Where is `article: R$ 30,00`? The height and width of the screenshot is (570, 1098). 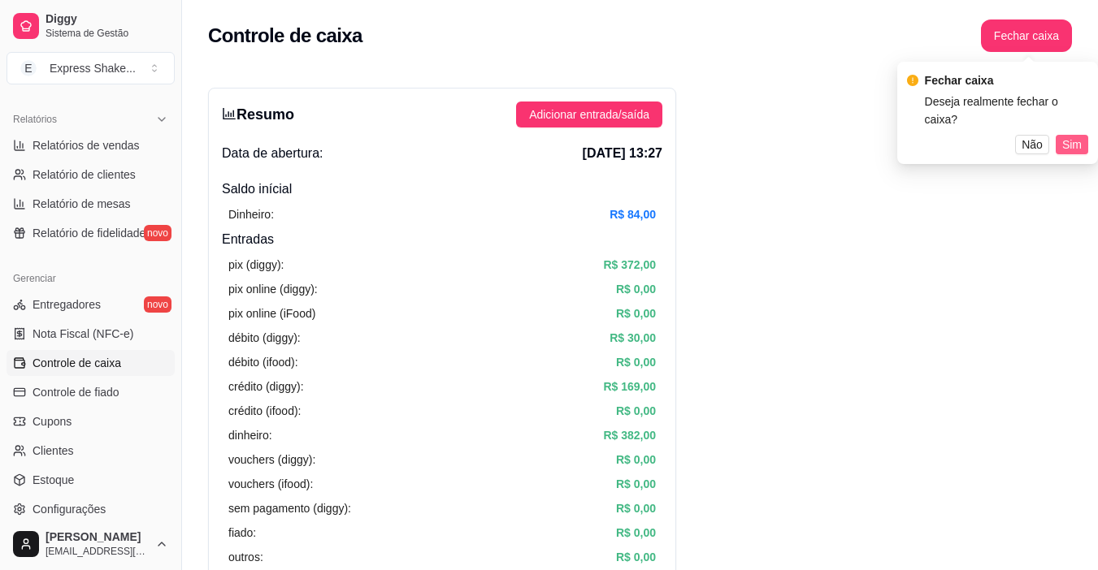 article: R$ 30,00 is located at coordinates (632, 338).